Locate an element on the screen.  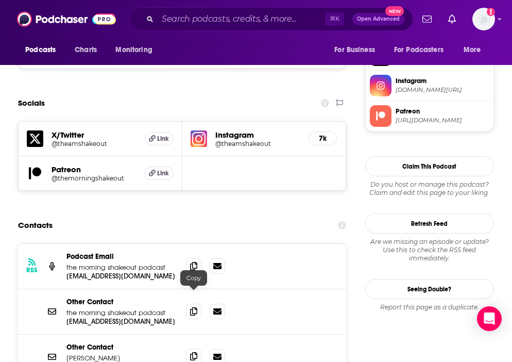
span: Podcasts is located at coordinates (40, 50).